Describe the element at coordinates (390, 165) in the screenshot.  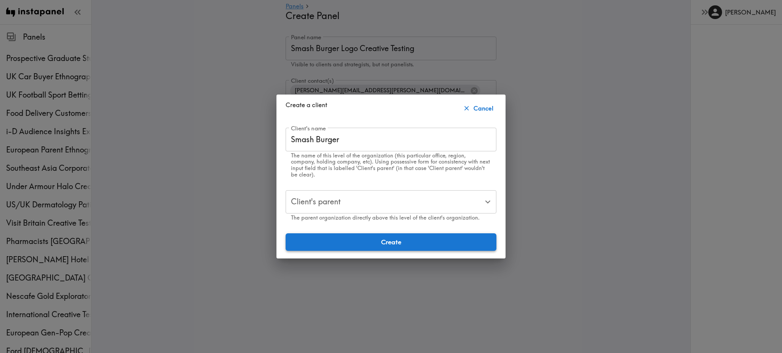
I see `span: The name of this level of the organization (this particular office, region, company, holding comp...` at that location.